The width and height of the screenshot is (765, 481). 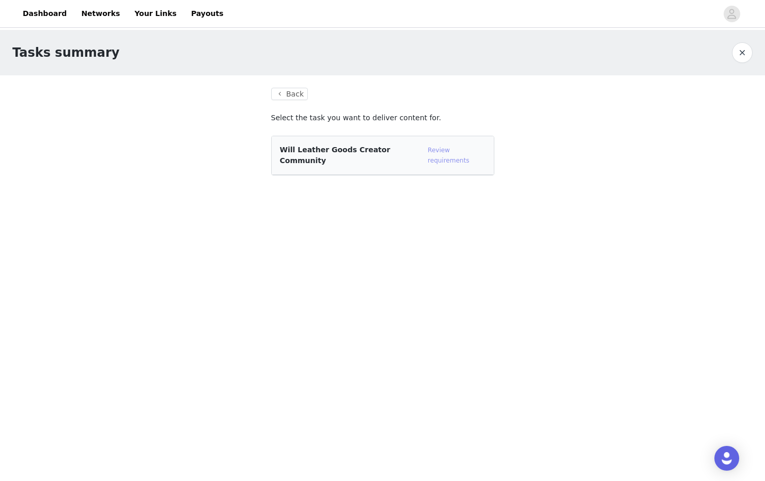 I want to click on a: Dashboard, so click(x=44, y=13).